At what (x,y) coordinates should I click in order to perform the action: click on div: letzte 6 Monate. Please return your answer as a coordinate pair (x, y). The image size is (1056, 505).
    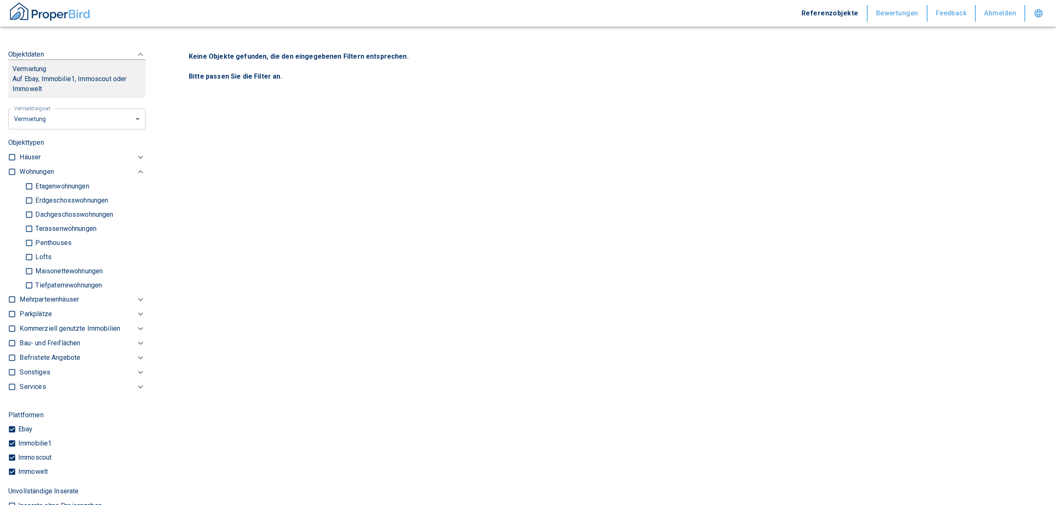
    Looking at the image, I should click on (77, 118).